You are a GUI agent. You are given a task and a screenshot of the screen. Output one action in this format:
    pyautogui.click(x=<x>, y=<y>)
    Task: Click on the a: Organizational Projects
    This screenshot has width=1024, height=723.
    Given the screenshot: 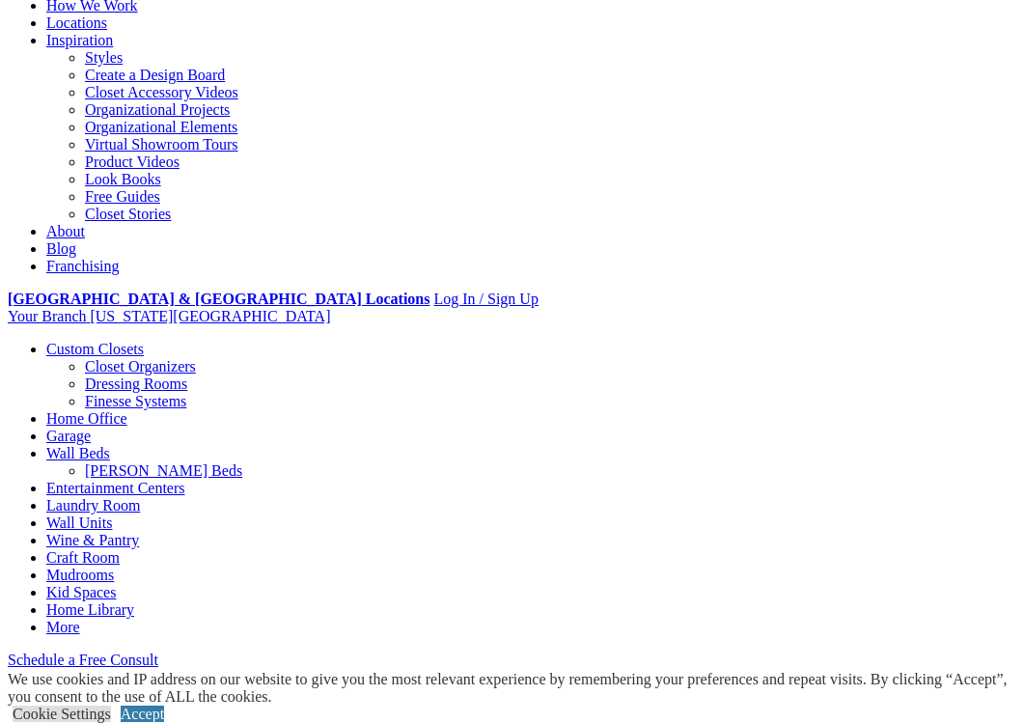 What is the action you would take?
    pyautogui.click(x=157, y=109)
    